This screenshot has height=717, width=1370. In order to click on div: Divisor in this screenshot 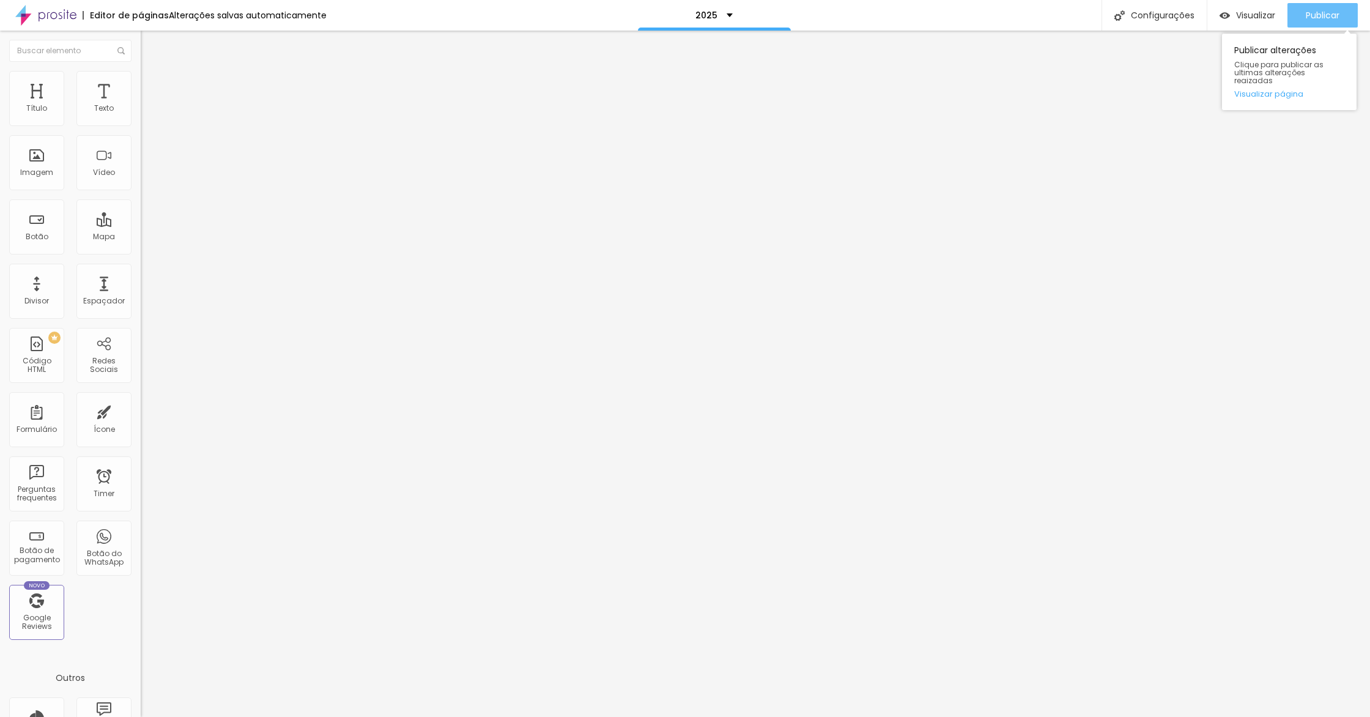, I will do `click(37, 301)`.